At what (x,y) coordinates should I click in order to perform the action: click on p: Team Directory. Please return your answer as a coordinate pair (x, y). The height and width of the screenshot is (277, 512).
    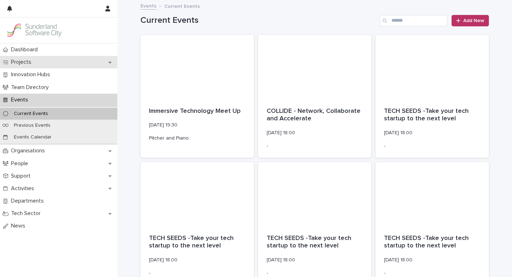
    Looking at the image, I should click on (31, 87).